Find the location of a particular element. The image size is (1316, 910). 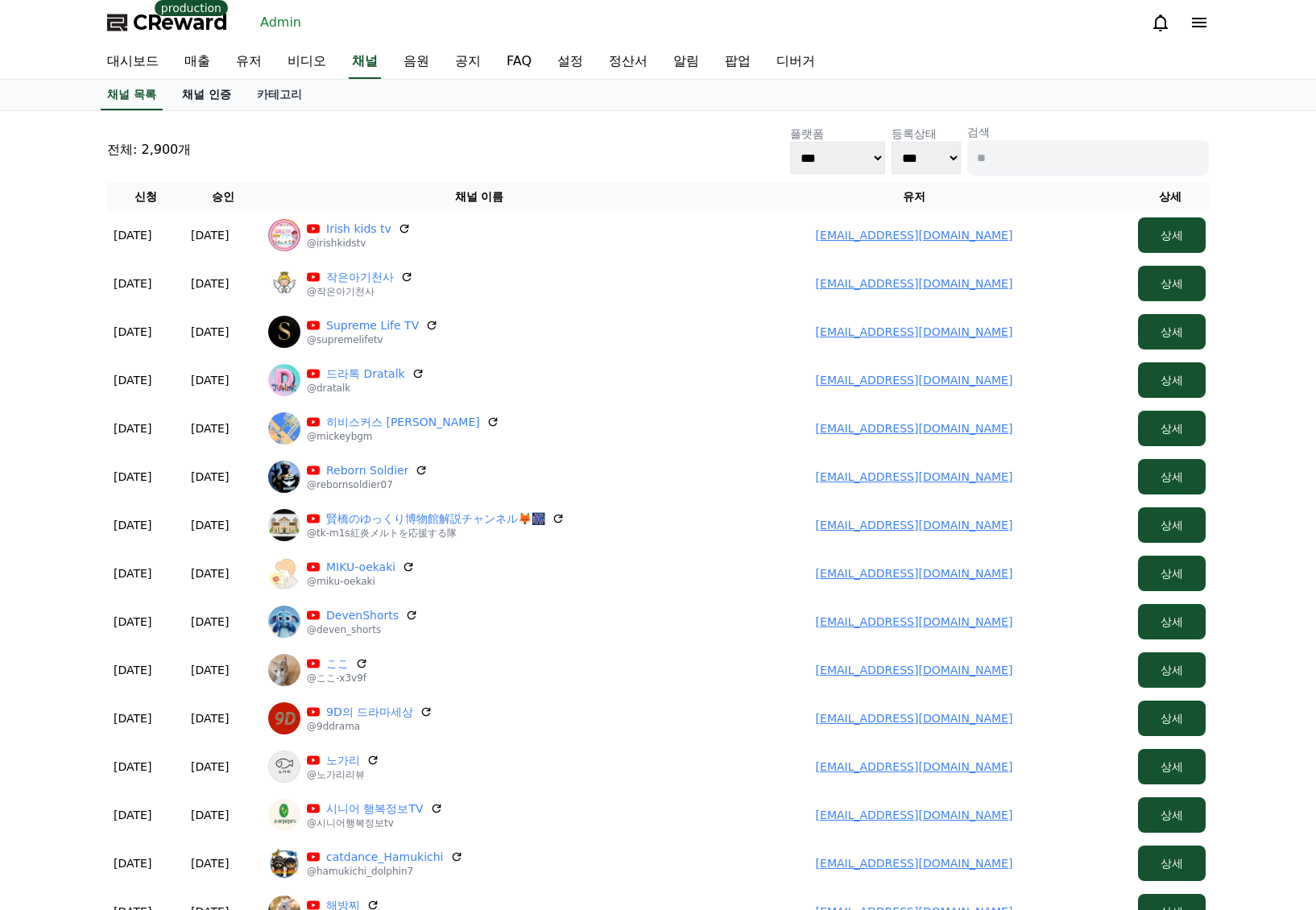

a: catdance_Hamukichi is located at coordinates (385, 857).